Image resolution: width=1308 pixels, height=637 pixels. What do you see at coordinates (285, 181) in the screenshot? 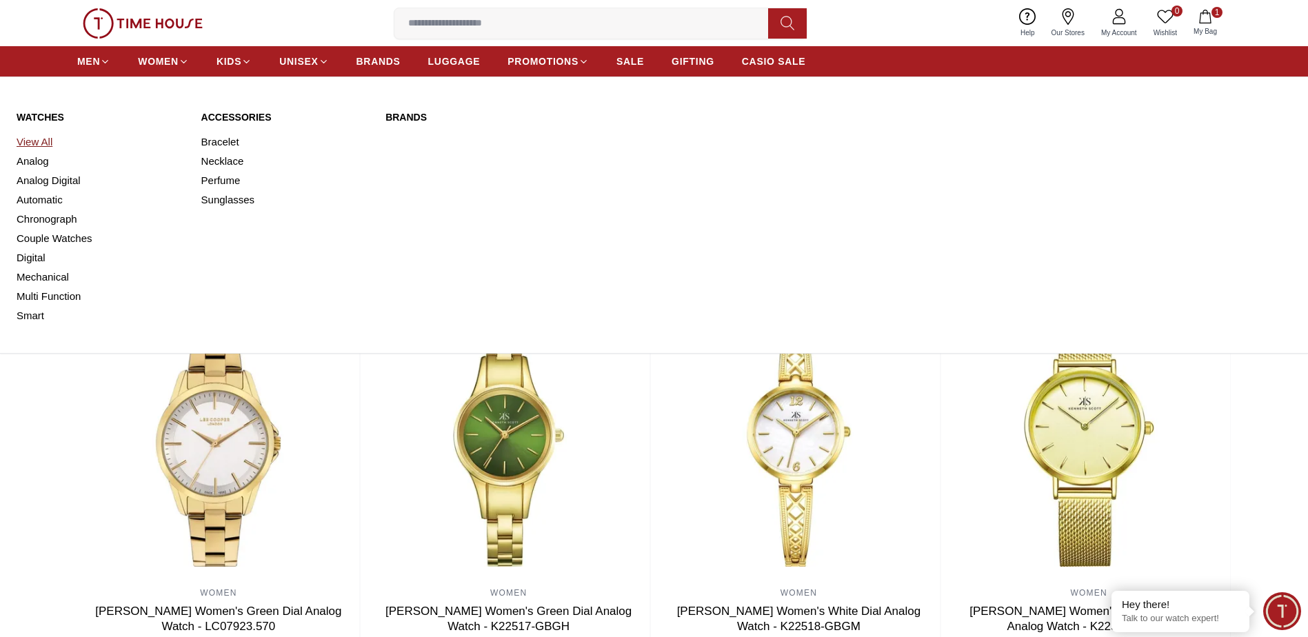
I see `a: Perfume` at bounding box center [285, 181].